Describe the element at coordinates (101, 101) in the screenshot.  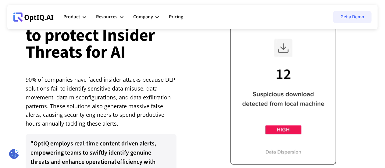
I see `div: 90% of companies have faced insider attacks because DLP solutions fail to identify sensitive data...` at that location.